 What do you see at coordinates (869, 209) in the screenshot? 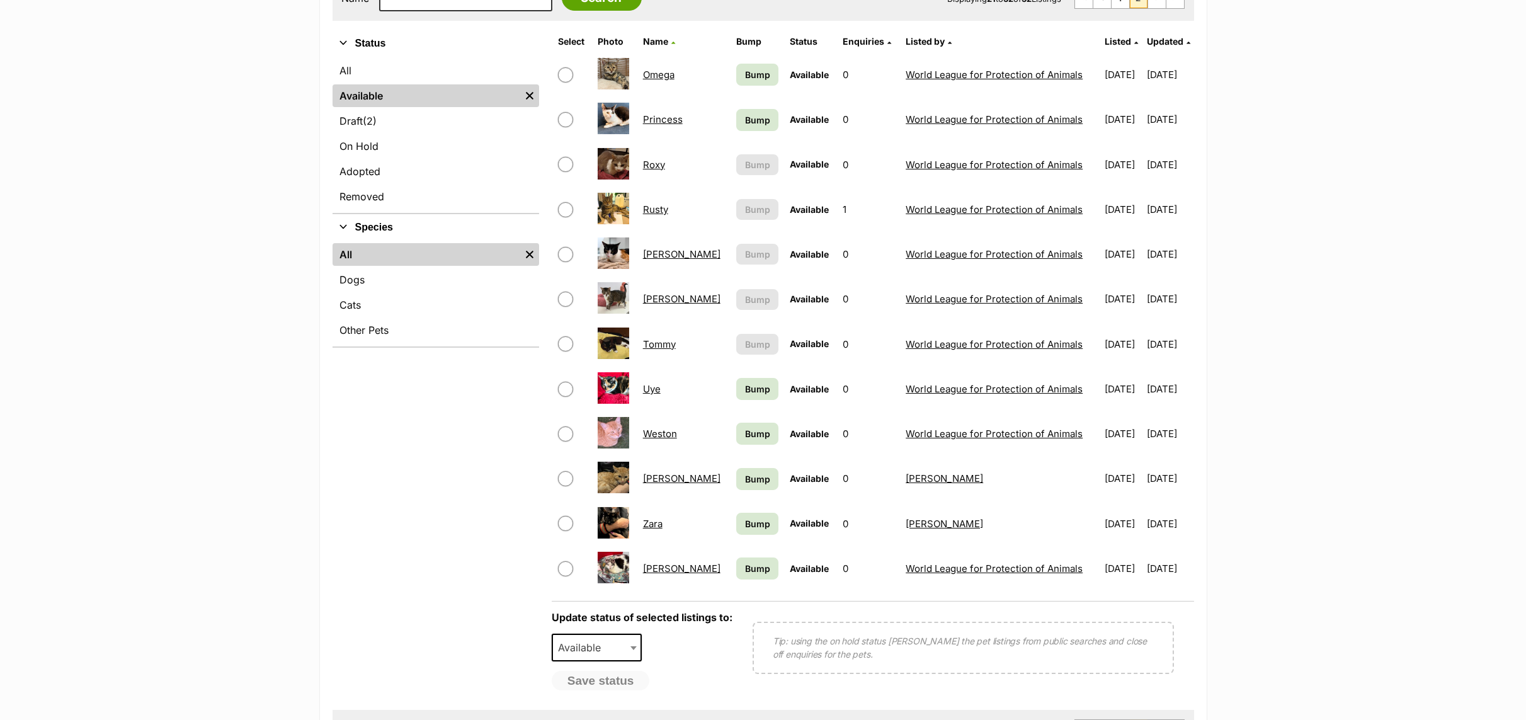
I see `td: 1` at bounding box center [869, 209].